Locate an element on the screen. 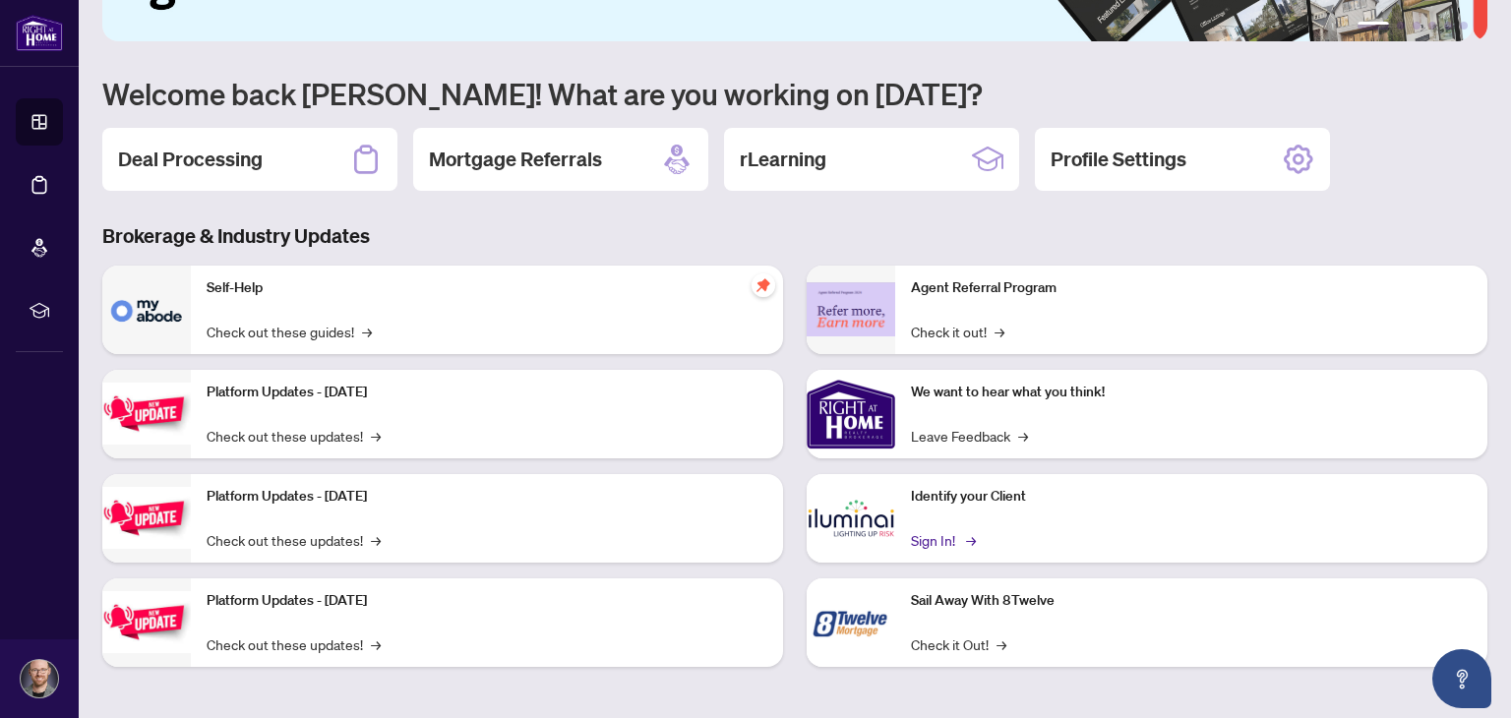 The image size is (1511, 718). button: 3 is located at coordinates (1416, 26).